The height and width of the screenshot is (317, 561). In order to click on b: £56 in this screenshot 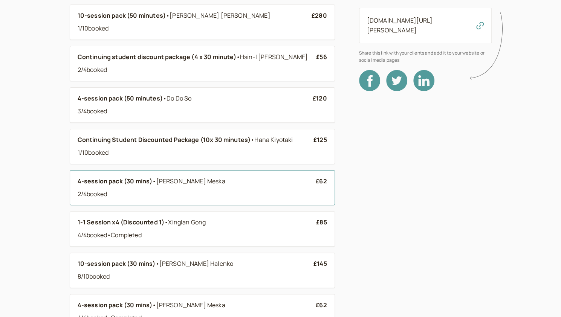, I will do `click(322, 57)`.